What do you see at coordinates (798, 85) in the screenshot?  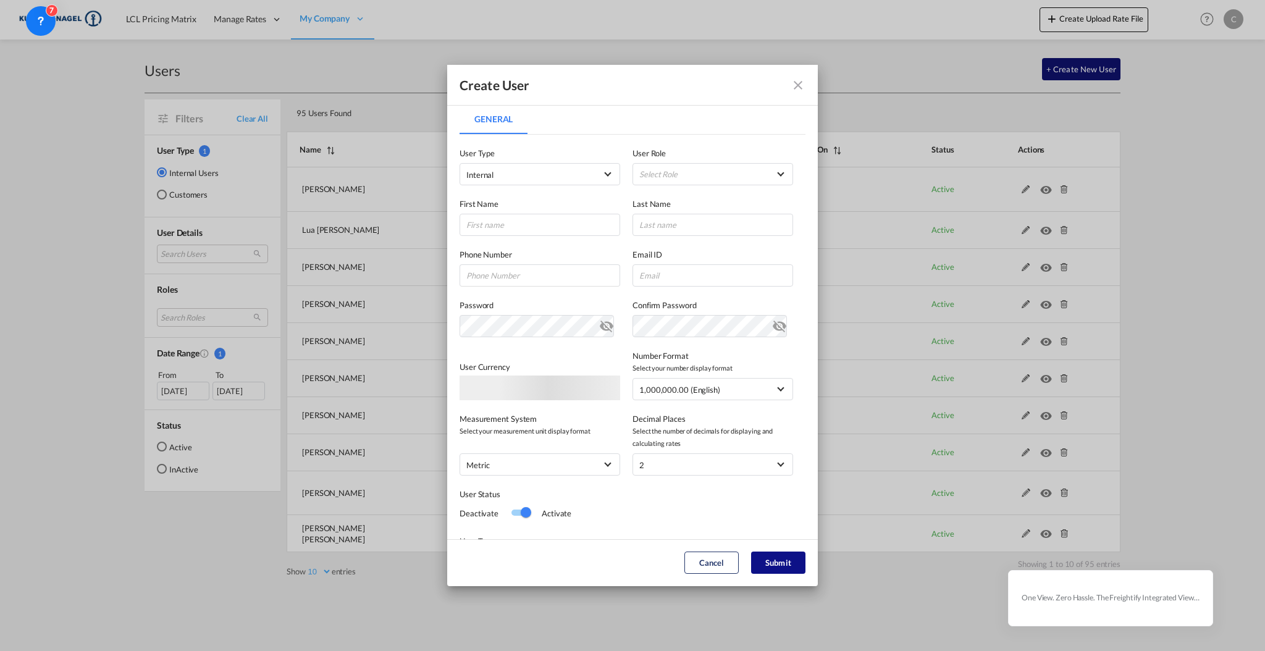 I see `button: icon-close fg-AAA8AD` at bounding box center [798, 85].